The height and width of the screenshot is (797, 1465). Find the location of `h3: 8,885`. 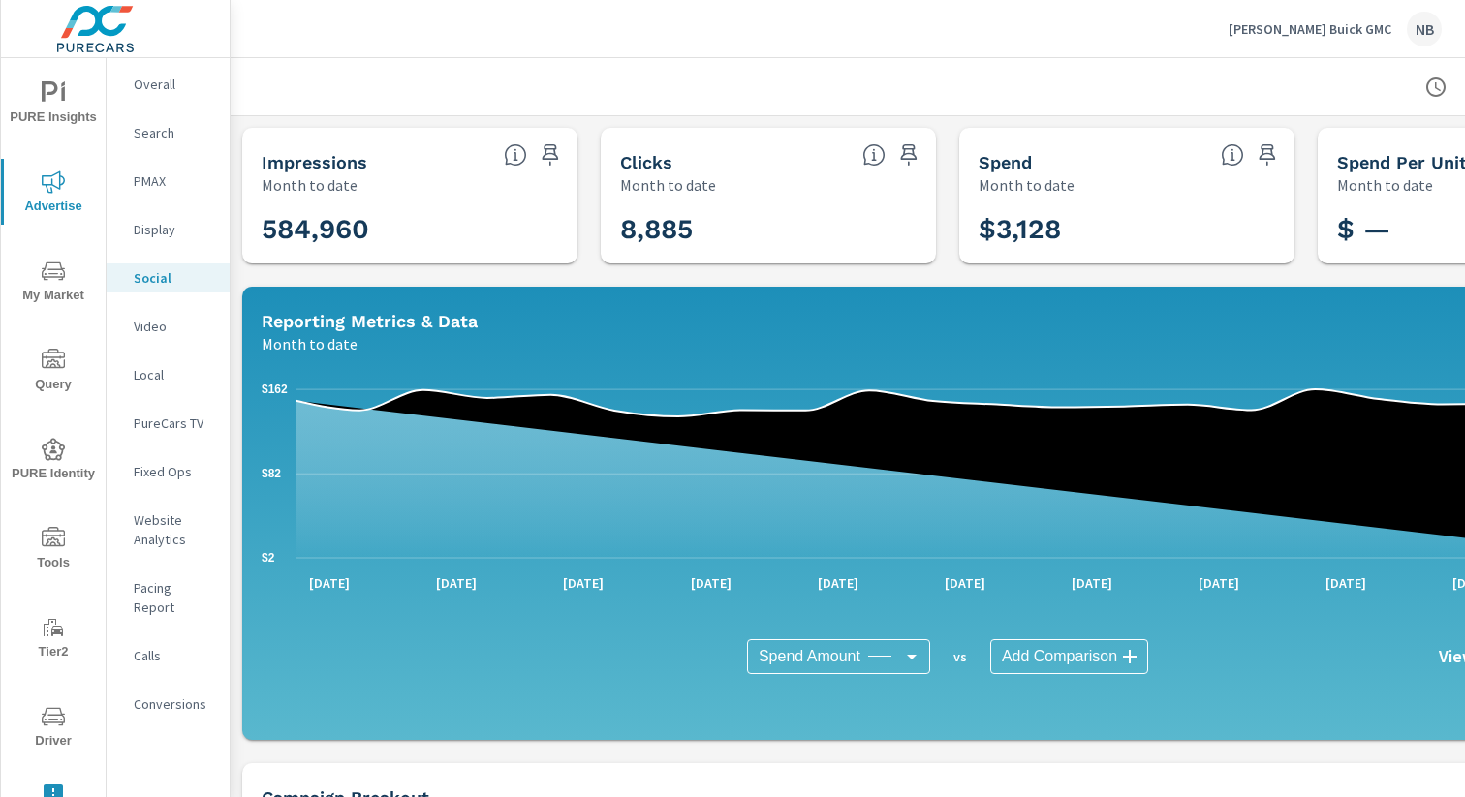

h3: 8,885 is located at coordinates (768, 230).